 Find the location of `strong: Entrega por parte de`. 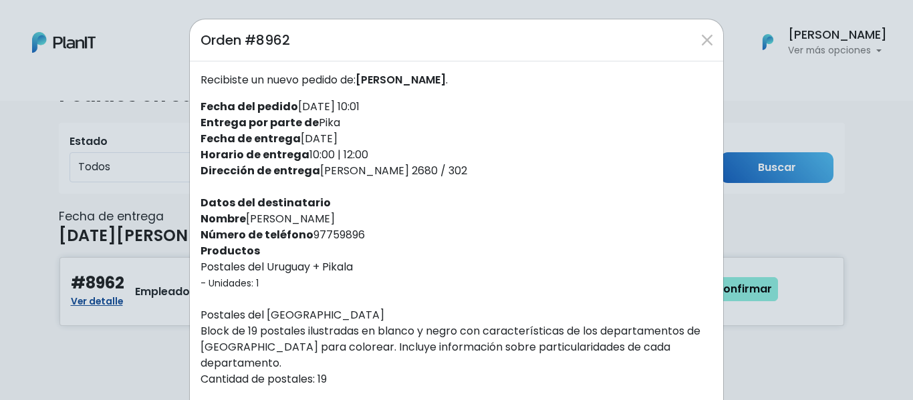

strong: Entrega por parte de is located at coordinates (259, 122).